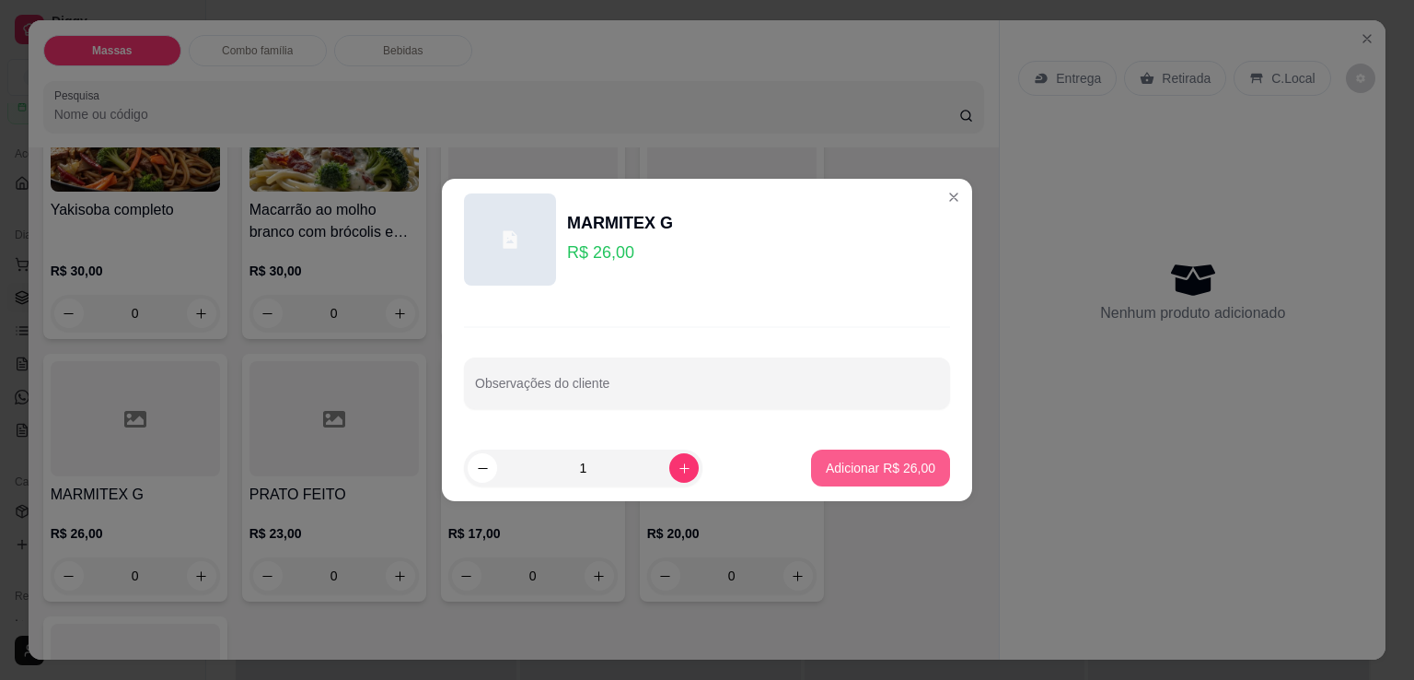 This screenshot has width=1414, height=680. Describe the element at coordinates (880, 468) in the screenshot. I see `button: Adicionar R$ 26,00` at that location.